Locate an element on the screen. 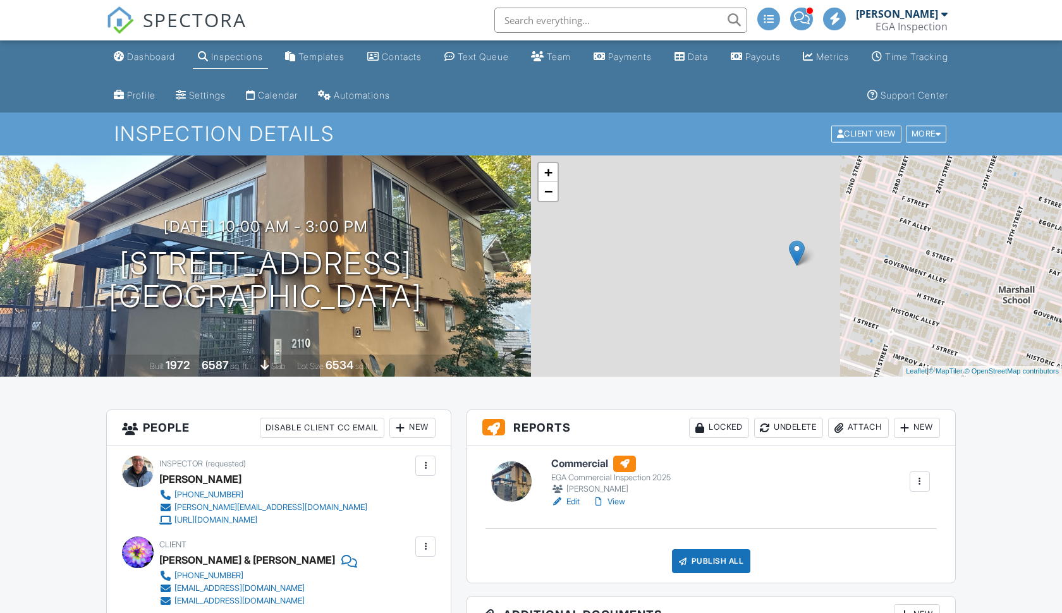 The width and height of the screenshot is (1062, 613). div: Undelete is located at coordinates (788, 428).